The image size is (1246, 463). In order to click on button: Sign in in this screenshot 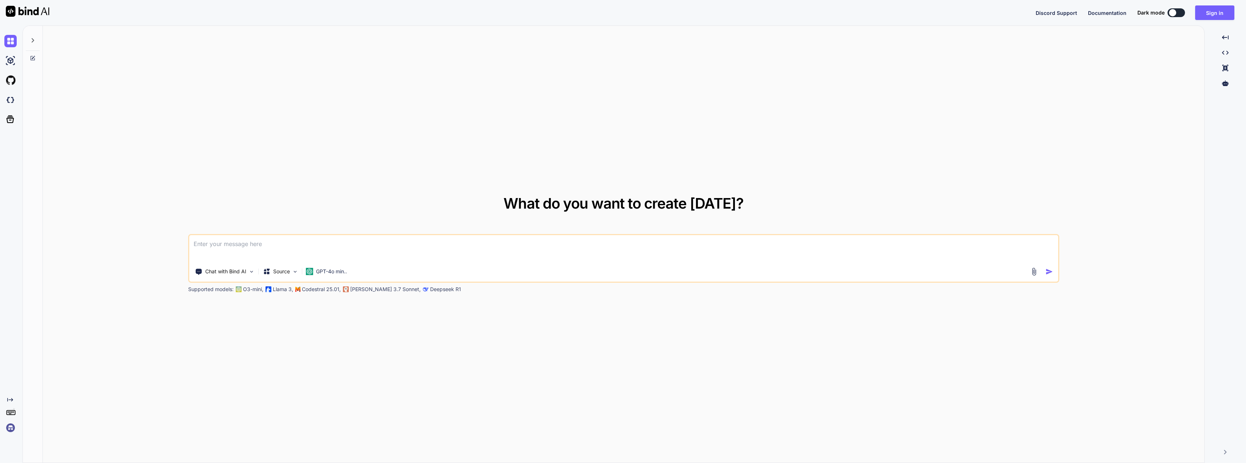, I will do `click(1215, 13)`.